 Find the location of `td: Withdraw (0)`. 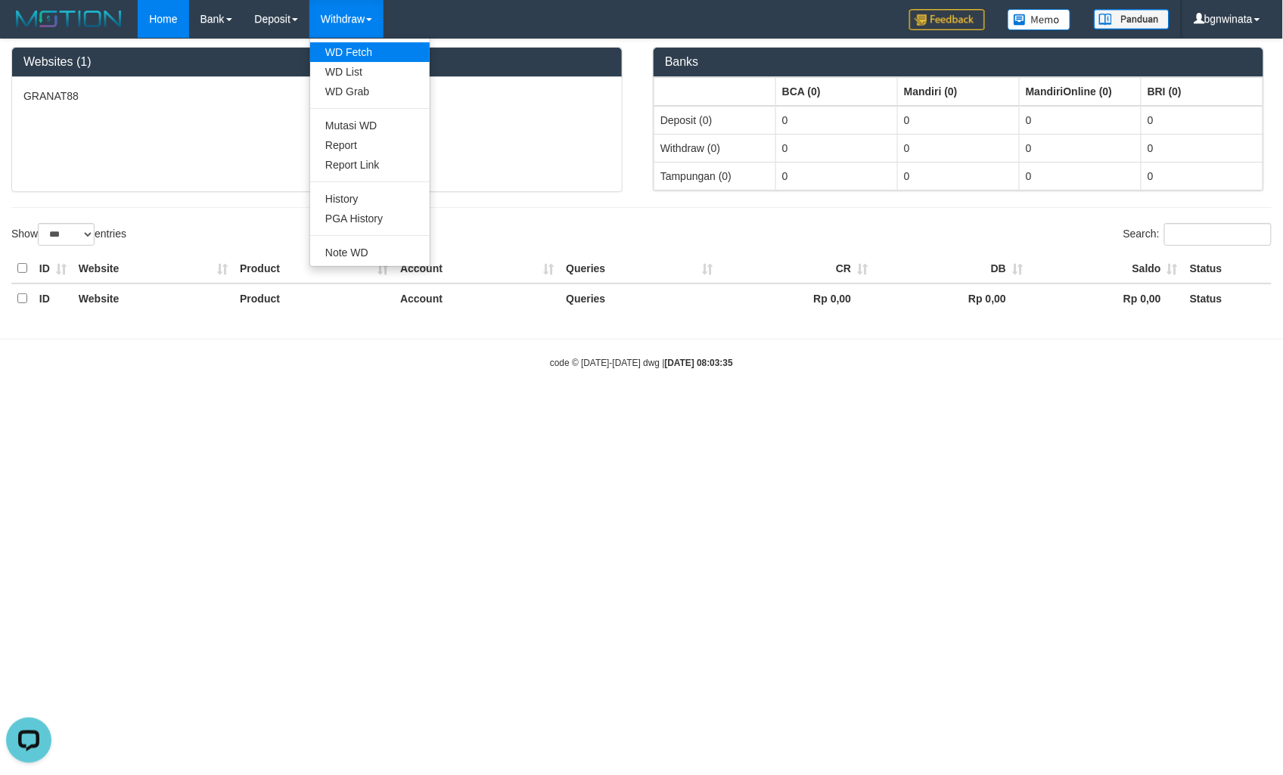

td: Withdraw (0) is located at coordinates (715, 147).